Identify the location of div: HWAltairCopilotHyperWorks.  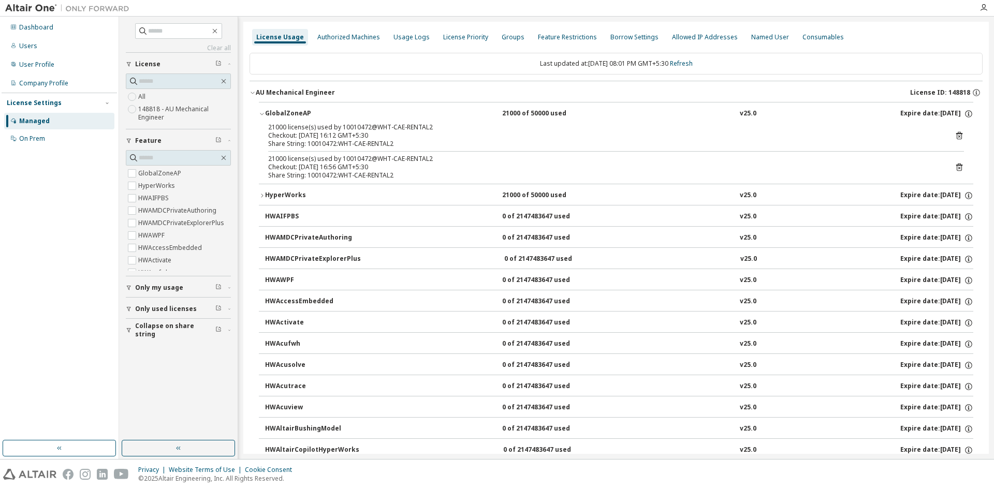
(312, 450).